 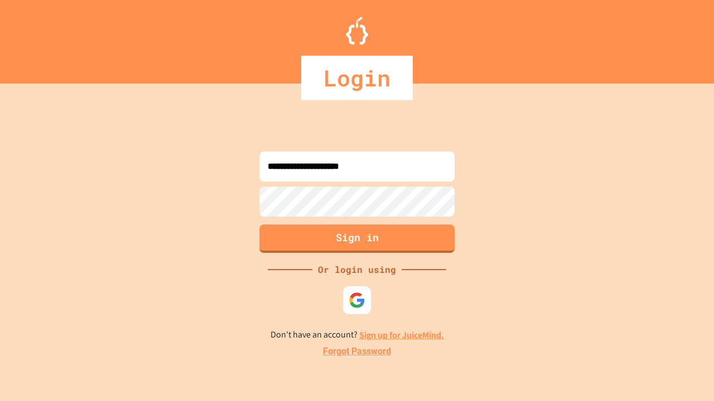 What do you see at coordinates (357, 31) in the screenshot?
I see `img: Logo.svg` at bounding box center [357, 31].